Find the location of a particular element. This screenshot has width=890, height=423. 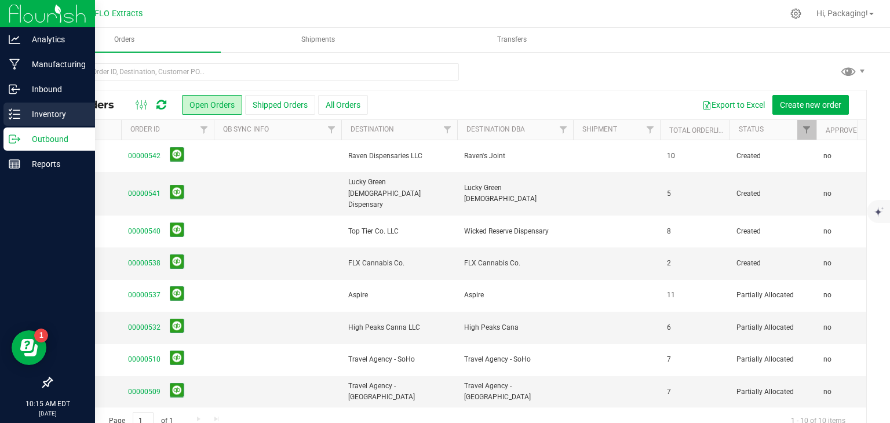

a: Destination DBA is located at coordinates (496, 129).